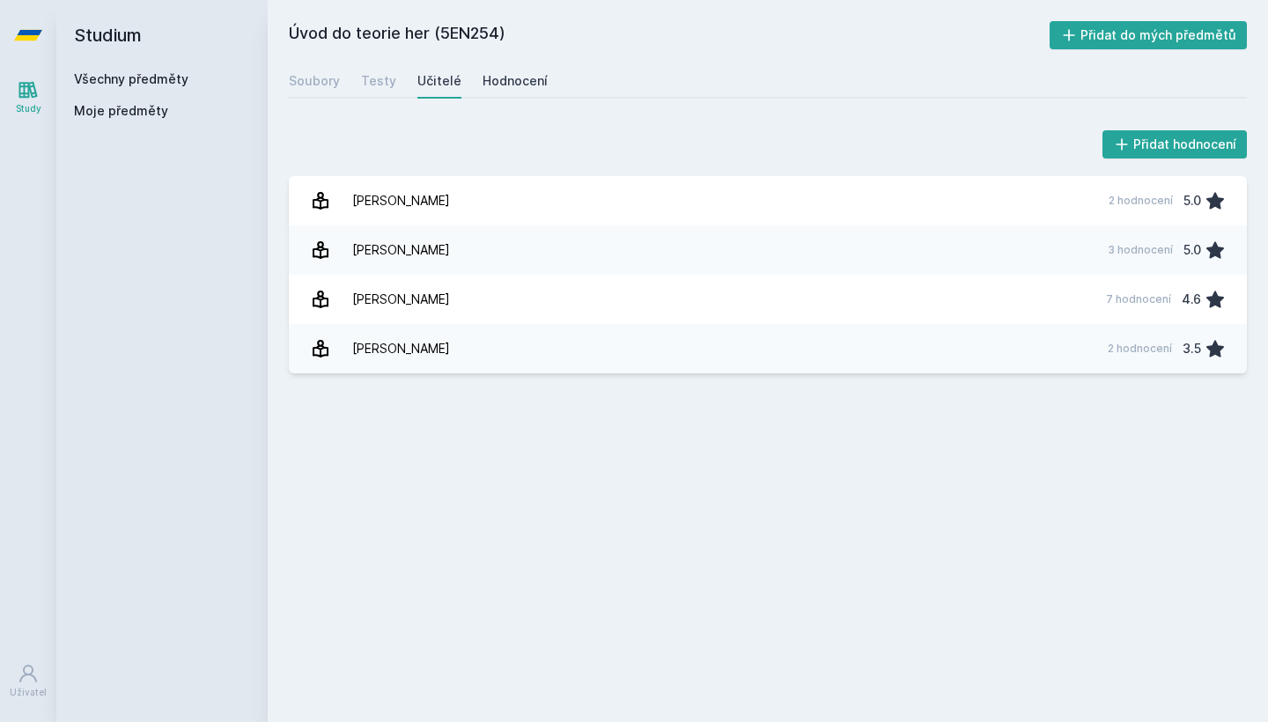  What do you see at coordinates (1175, 144) in the screenshot?
I see `a: Přidat hodnocení` at bounding box center [1175, 144].